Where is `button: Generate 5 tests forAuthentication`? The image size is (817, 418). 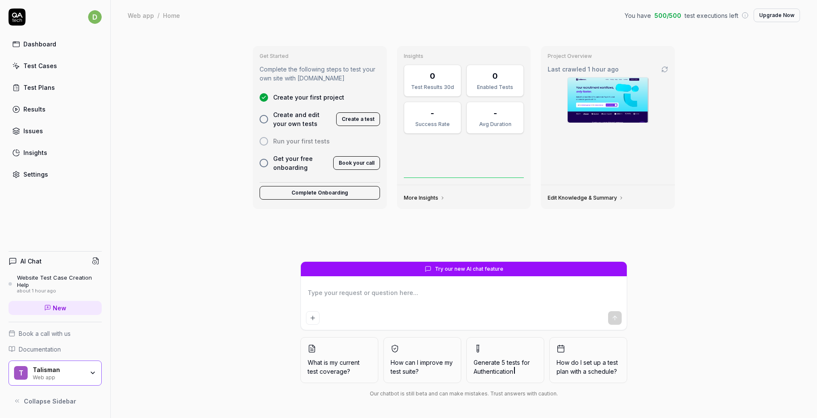 button: Generate 5 tests forAuthentication is located at coordinates (505, 360).